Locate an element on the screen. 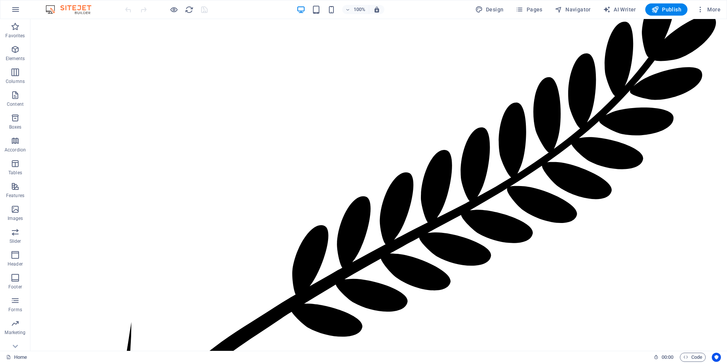 Image resolution: width=727 pixels, height=363 pixels. span: AI Writer is located at coordinates (620, 10).